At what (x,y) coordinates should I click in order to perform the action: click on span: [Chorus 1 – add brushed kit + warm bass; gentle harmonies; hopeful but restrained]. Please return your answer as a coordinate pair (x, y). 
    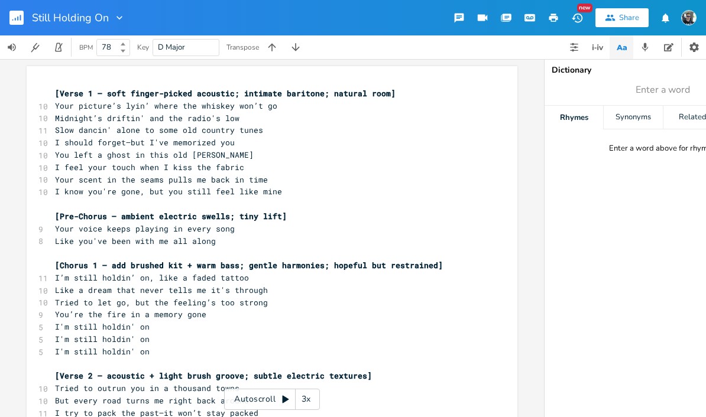
    Looking at the image, I should click on (249, 265).